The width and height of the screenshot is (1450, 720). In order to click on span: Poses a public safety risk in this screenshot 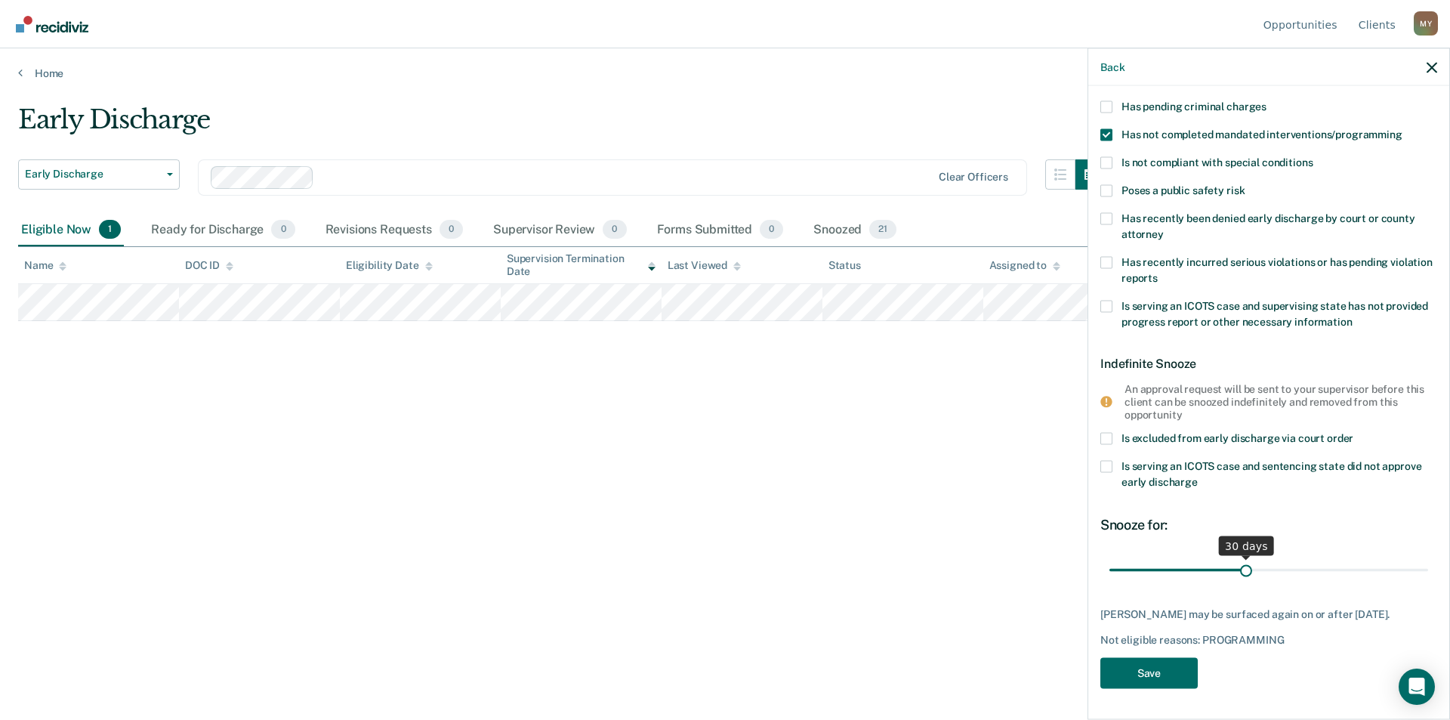, I will do `click(1183, 190)`.